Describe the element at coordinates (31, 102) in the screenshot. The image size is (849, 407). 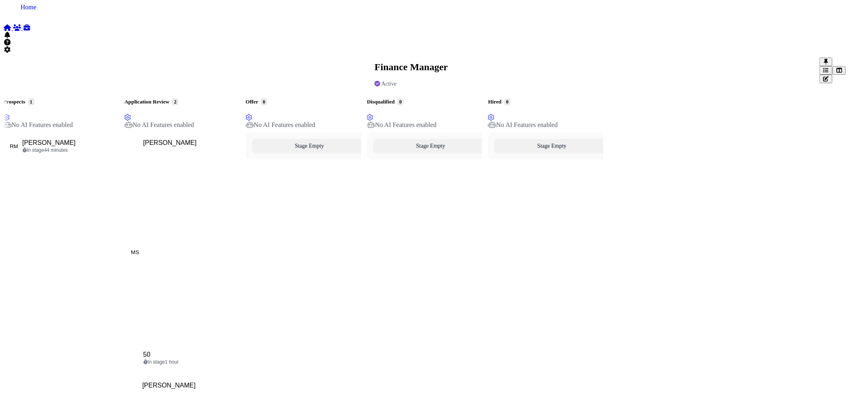
I see `span: 1` at that location.